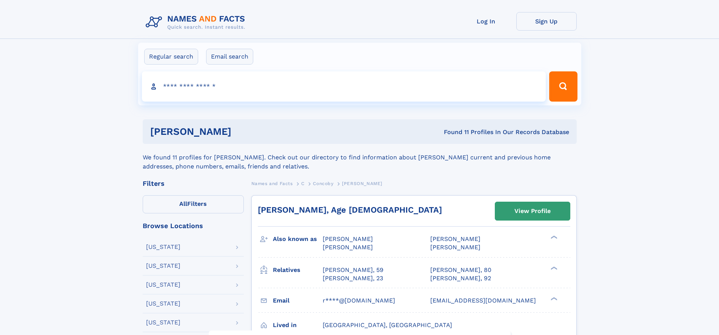 This screenshot has height=335, width=719. What do you see at coordinates (533, 211) in the screenshot?
I see `div: View Profile` at bounding box center [533, 211].